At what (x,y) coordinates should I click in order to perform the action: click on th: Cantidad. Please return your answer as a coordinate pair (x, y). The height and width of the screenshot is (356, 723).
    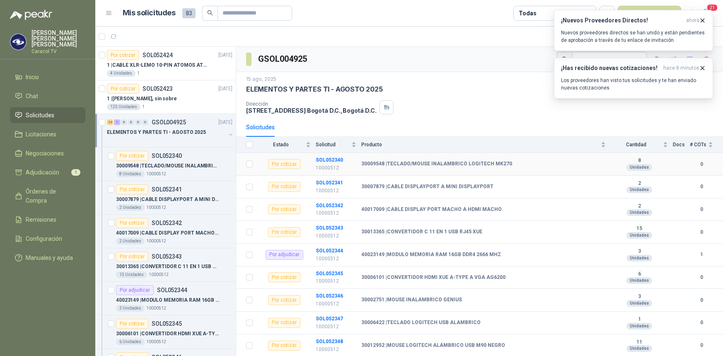
    Looking at the image, I should click on (642, 145).